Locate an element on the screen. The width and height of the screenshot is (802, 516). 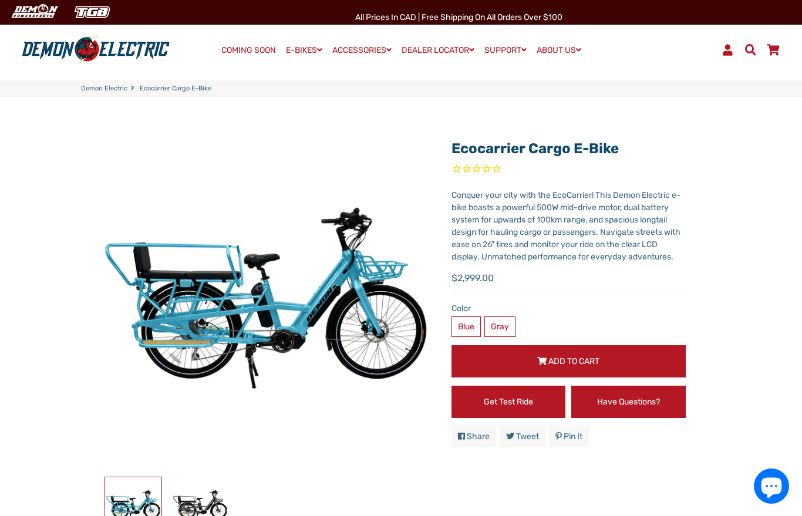
img: TGB Canada is located at coordinates (92, 12).